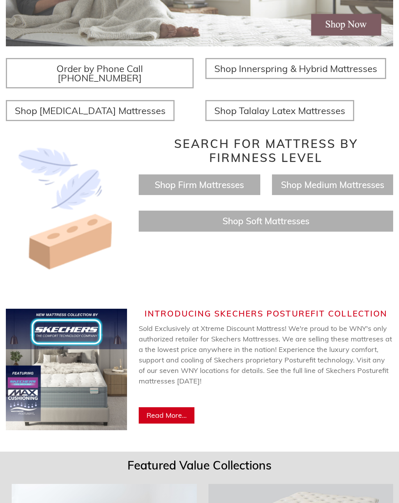 The image size is (399, 503). I want to click on a: Shop Medium Mattresses, so click(332, 185).